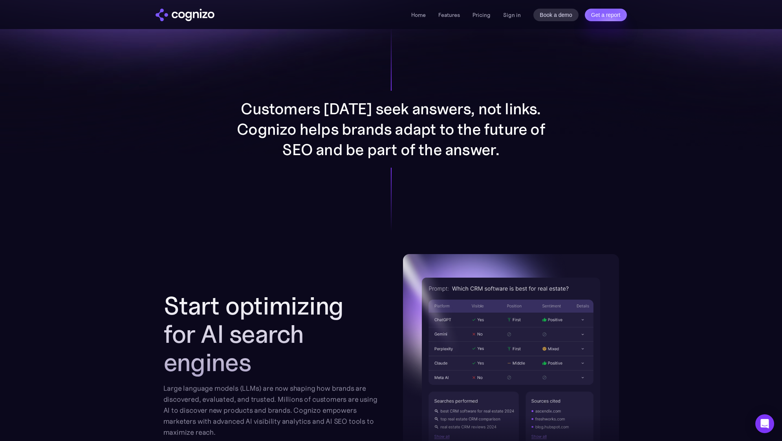  What do you see at coordinates (481, 15) in the screenshot?
I see `a: Pricing` at bounding box center [481, 15].